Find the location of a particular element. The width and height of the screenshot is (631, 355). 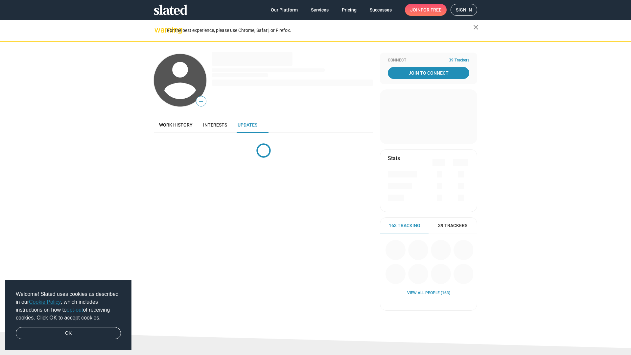

mat-icon: warning is located at coordinates (158, 30).